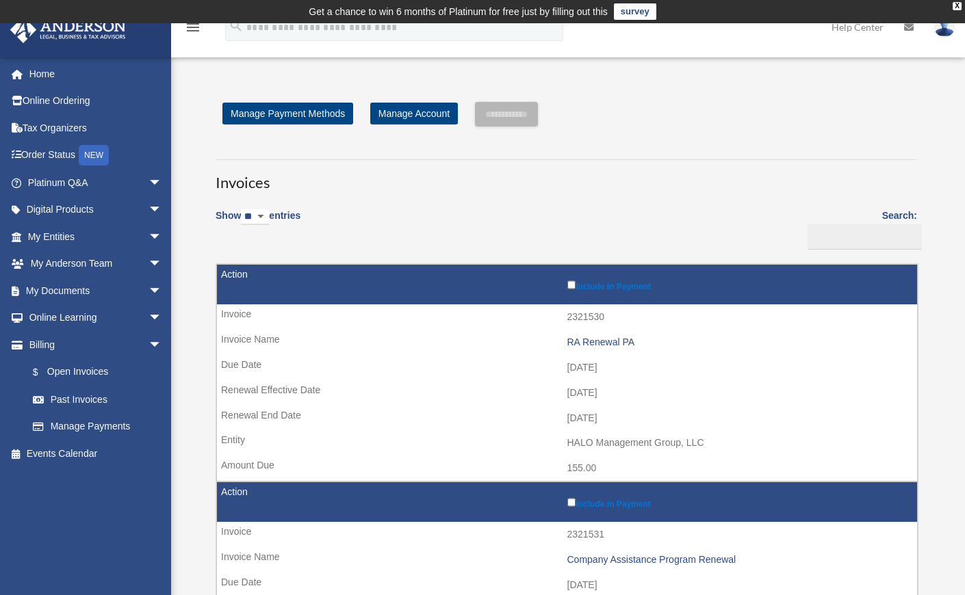 The height and width of the screenshot is (595, 965). Describe the element at coordinates (96, 454) in the screenshot. I see `a: Events Calendar` at that location.